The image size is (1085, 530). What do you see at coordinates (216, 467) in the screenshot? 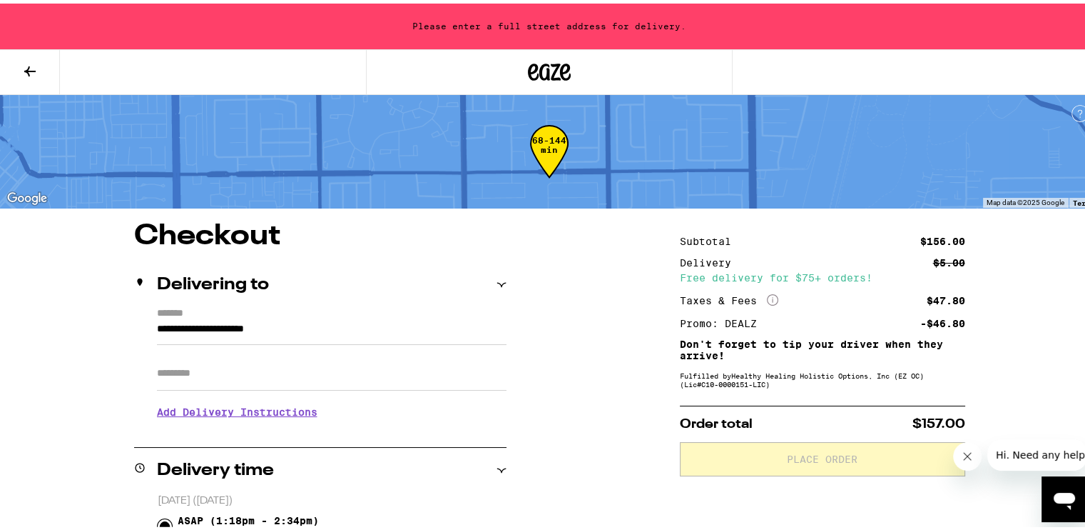
I see `h2: Delivery time` at bounding box center [216, 467].